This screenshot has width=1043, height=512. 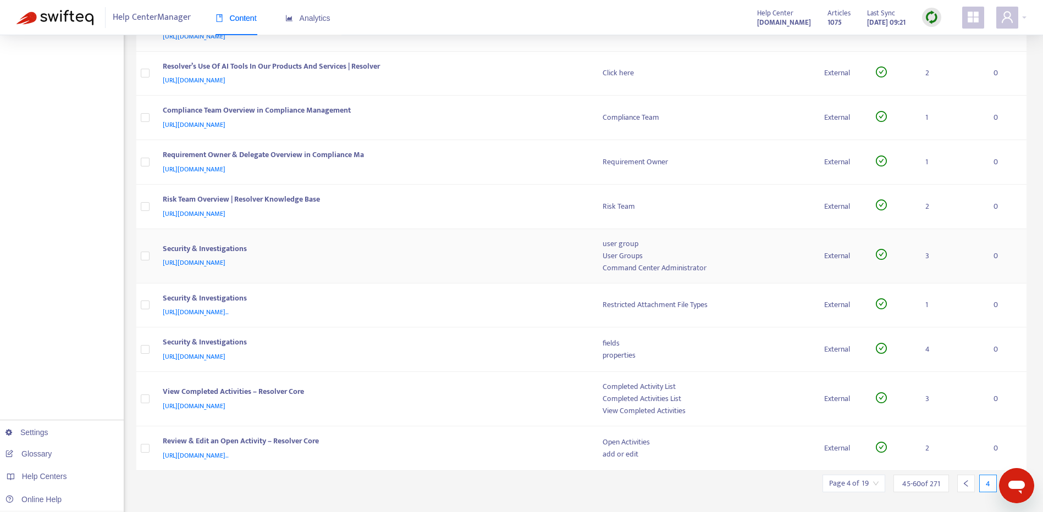 I want to click on div: Requirement Owner, so click(x=705, y=162).